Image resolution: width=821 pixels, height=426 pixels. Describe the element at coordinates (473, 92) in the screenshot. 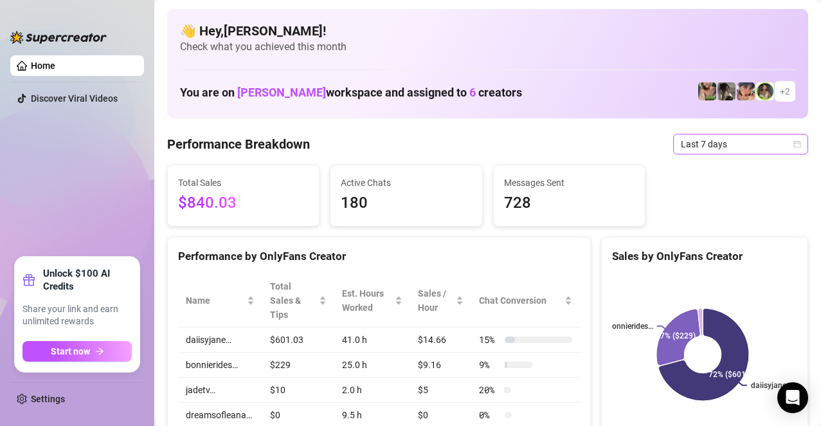

I see `span: 6` at that location.